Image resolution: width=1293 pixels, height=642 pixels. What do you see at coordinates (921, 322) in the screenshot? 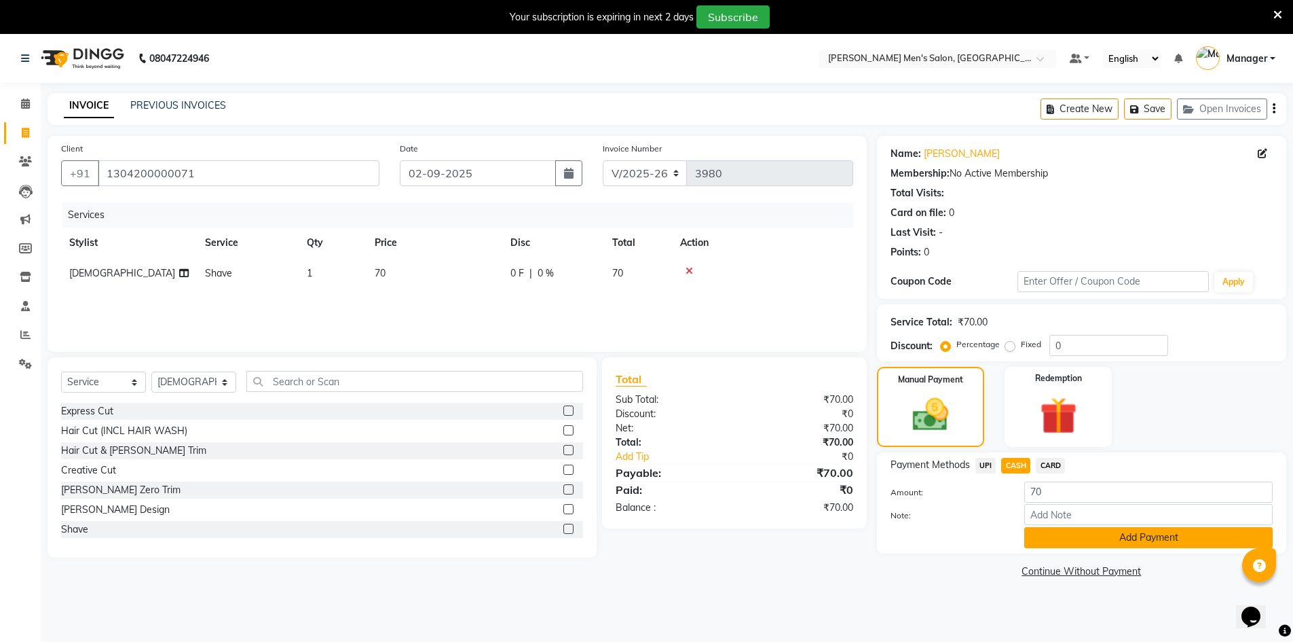
I see `div: Service Total:` at bounding box center [921, 322].